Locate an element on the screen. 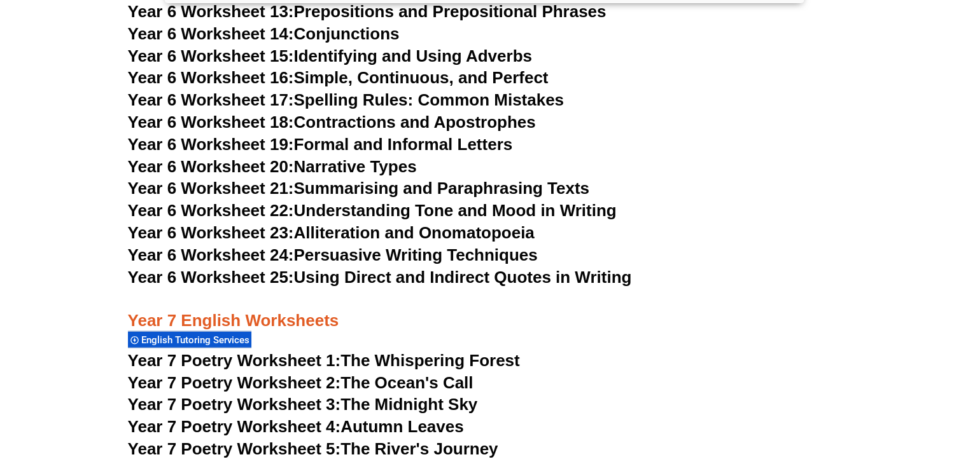 This screenshot has height=464, width=968. span: Year 7 Poetry Worksheet 3: is located at coordinates (234, 405).